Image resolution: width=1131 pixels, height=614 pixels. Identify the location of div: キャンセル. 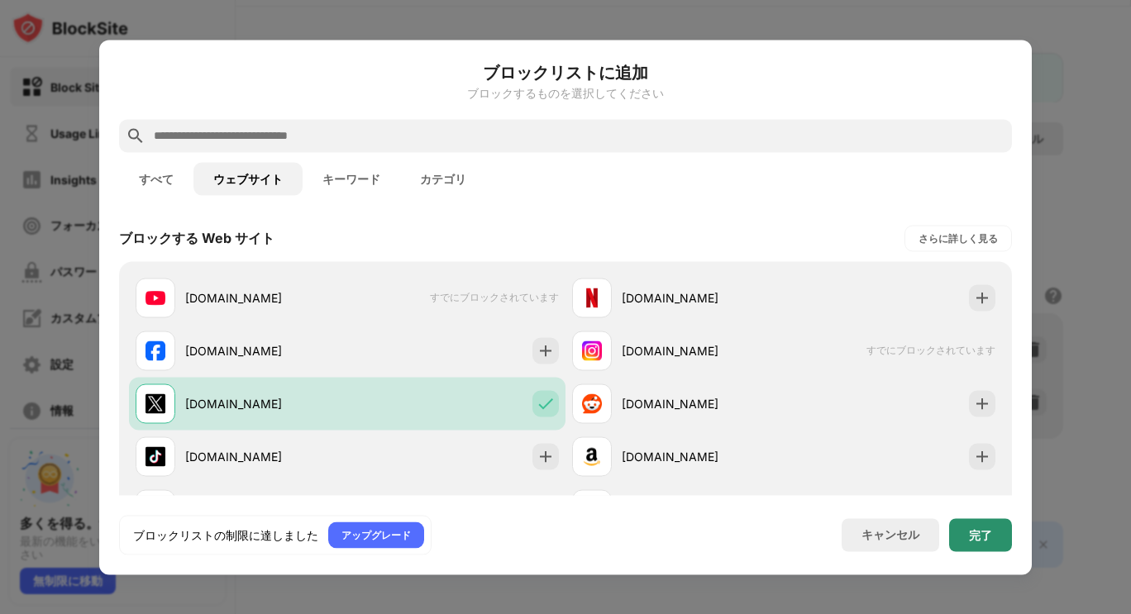
(890, 535).